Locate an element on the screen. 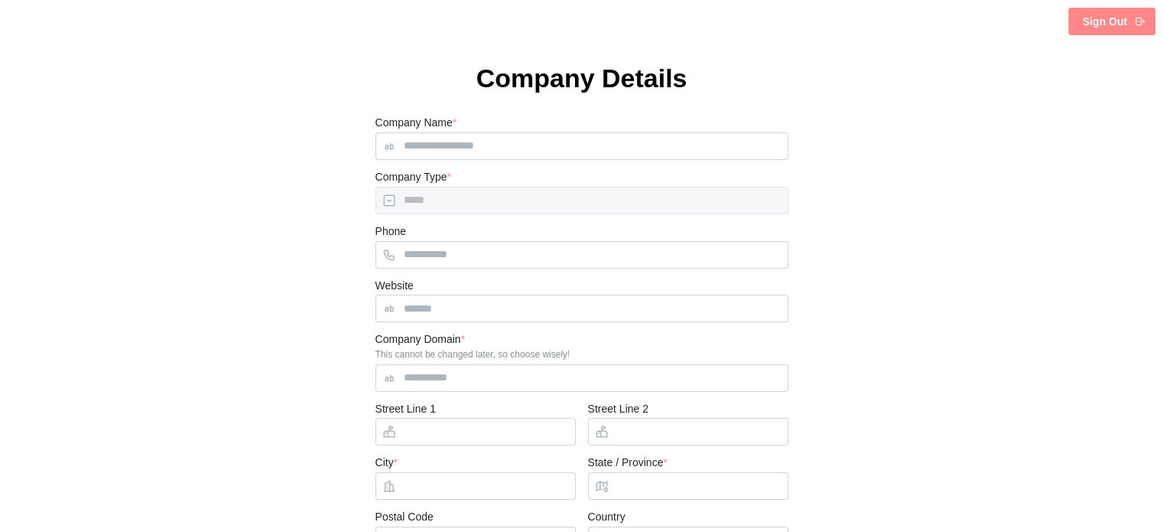  label: City is located at coordinates (387, 463).